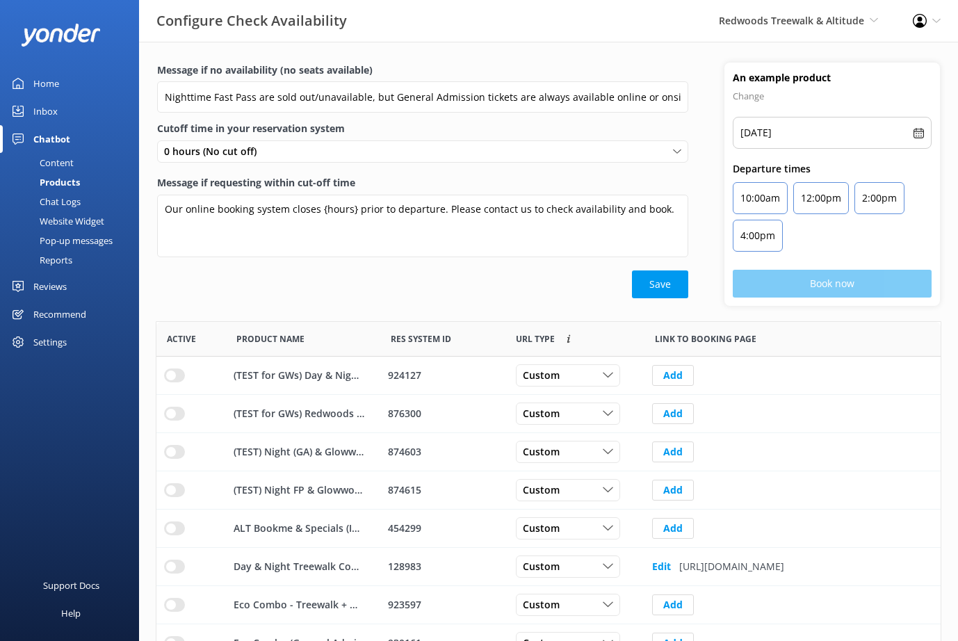 This screenshot has width=958, height=641. Describe the element at coordinates (833, 169) in the screenshot. I see `p: Departure times` at that location.